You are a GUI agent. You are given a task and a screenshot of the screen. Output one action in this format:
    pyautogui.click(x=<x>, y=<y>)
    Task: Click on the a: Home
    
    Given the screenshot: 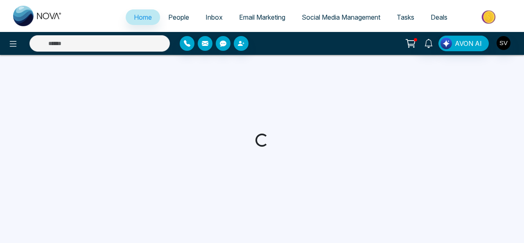 What is the action you would take?
    pyautogui.click(x=143, y=17)
    